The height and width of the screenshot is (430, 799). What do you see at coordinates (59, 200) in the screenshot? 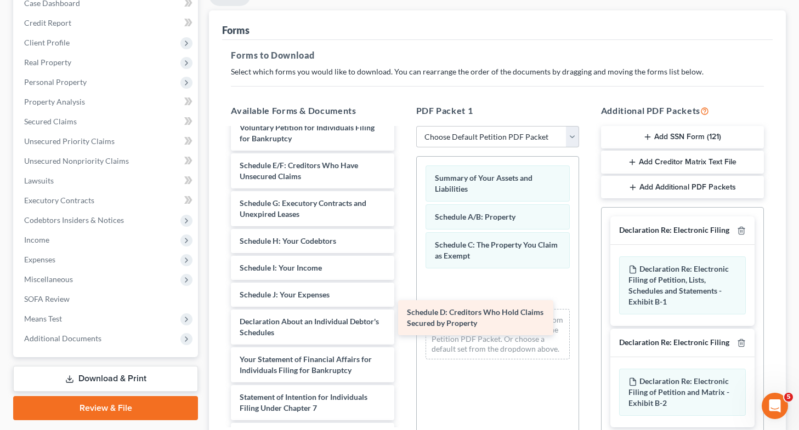
I see `span: Executory Contracts` at bounding box center [59, 200].